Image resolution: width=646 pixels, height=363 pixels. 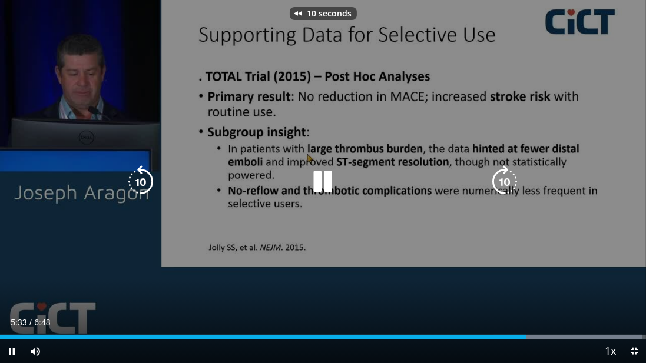 I want to click on button: Mute, so click(x=35, y=352).